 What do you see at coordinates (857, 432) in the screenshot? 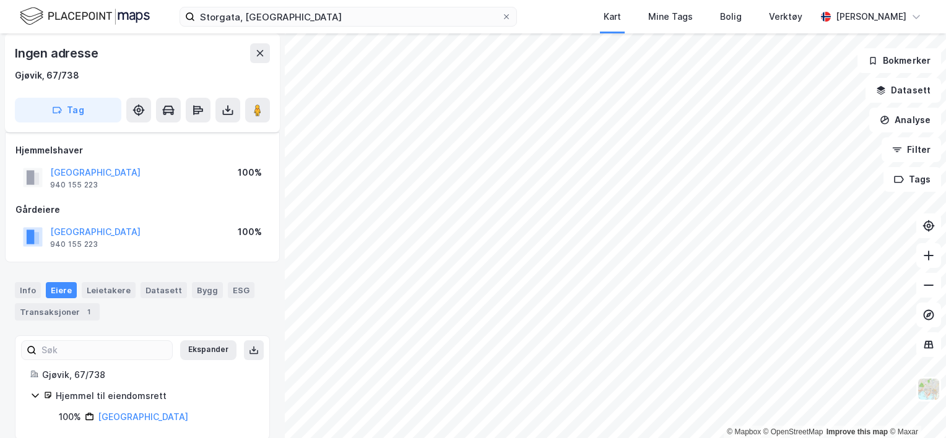
I see `a: Improve this map` at bounding box center [857, 432].